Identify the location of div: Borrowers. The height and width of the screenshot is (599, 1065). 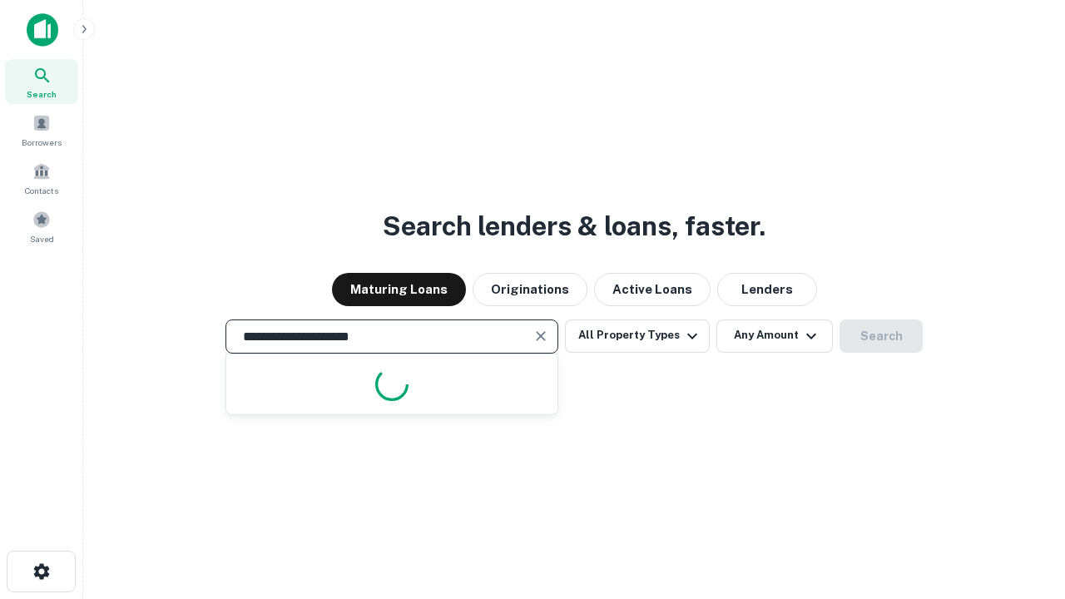
(42, 130).